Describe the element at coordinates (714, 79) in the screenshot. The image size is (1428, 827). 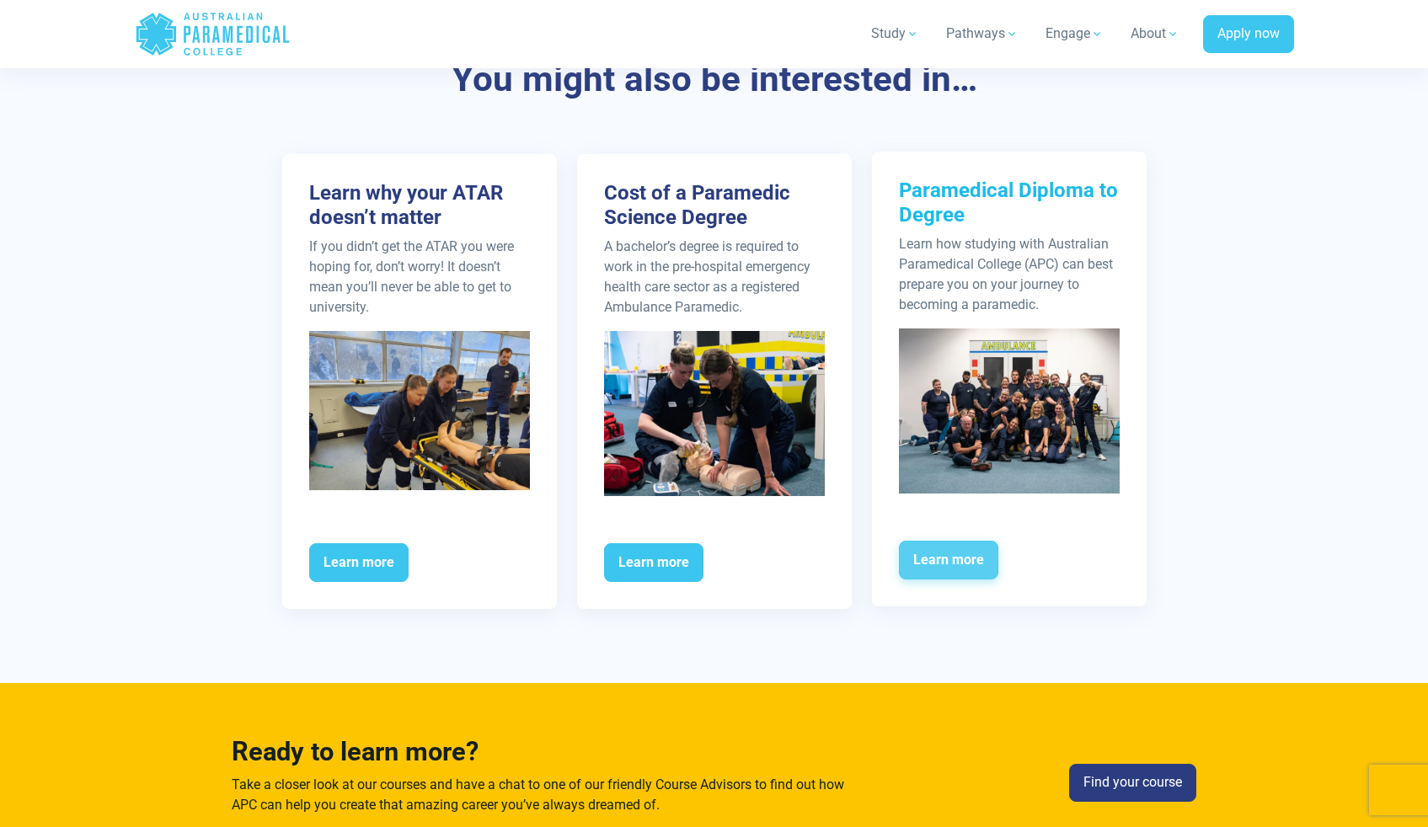
I see `h3: You might also be interested in…` at that location.